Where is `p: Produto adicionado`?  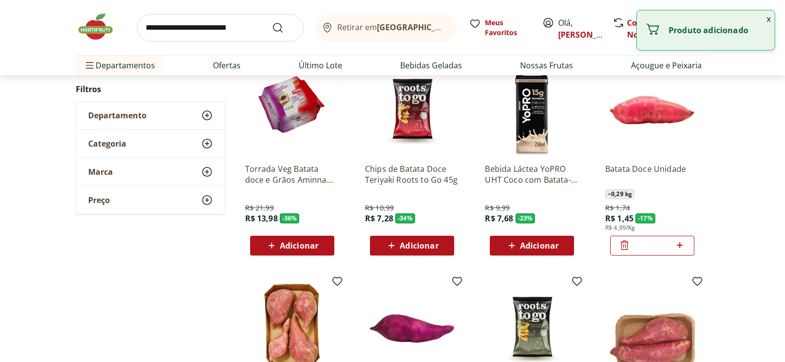 p: Produto adicionado is located at coordinates (718, 30).